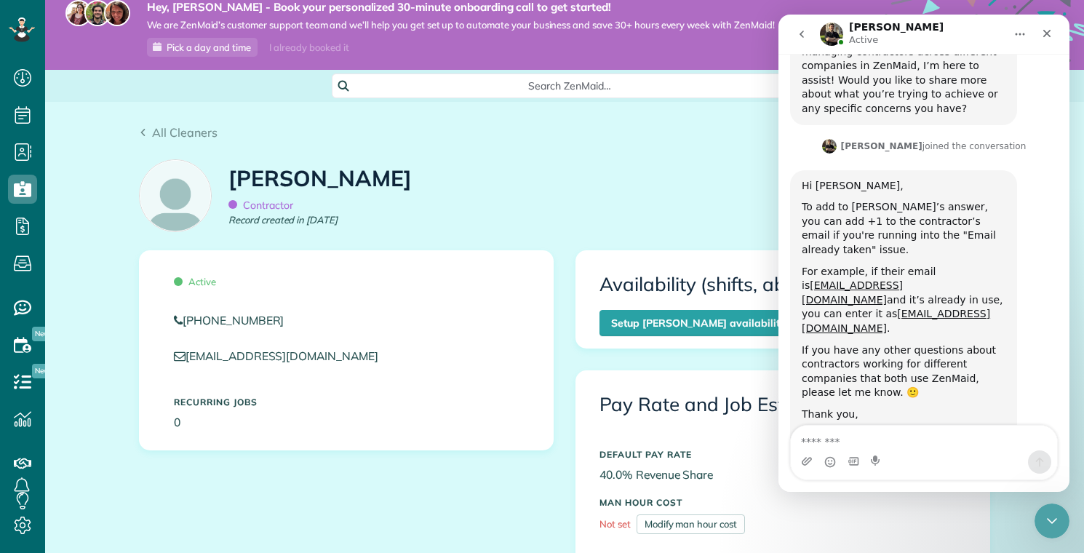 This screenshot has width=1084, height=553. Describe the element at coordinates (75, 447) in the screenshot. I see `button: Gif picker` at that location.